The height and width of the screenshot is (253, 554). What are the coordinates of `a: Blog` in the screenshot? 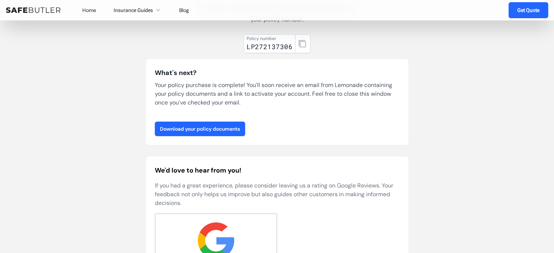 It's located at (184, 10).